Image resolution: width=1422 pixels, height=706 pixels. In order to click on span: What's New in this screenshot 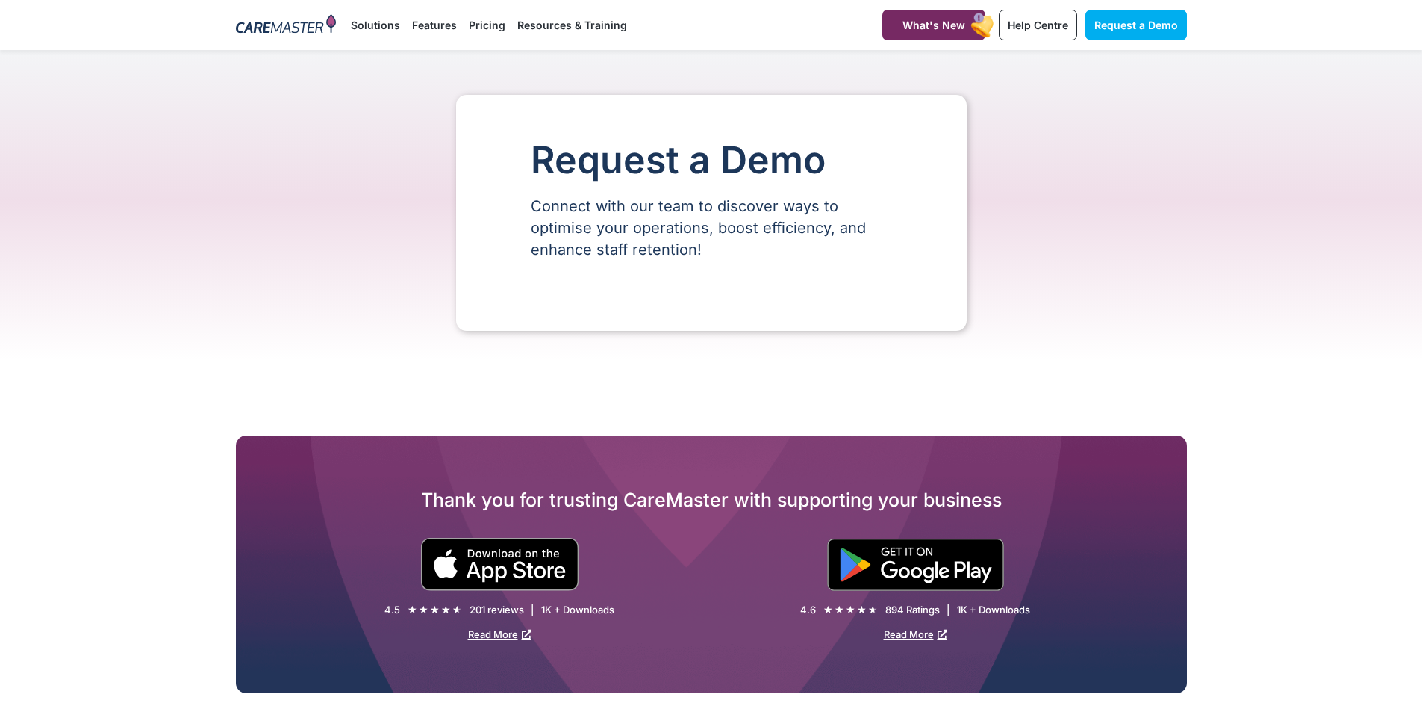, I will do `click(934, 25)`.